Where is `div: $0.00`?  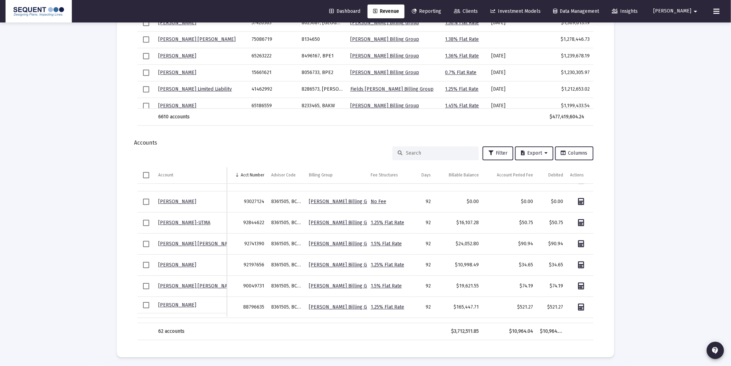
div: $0.00 is located at coordinates (510, 202).